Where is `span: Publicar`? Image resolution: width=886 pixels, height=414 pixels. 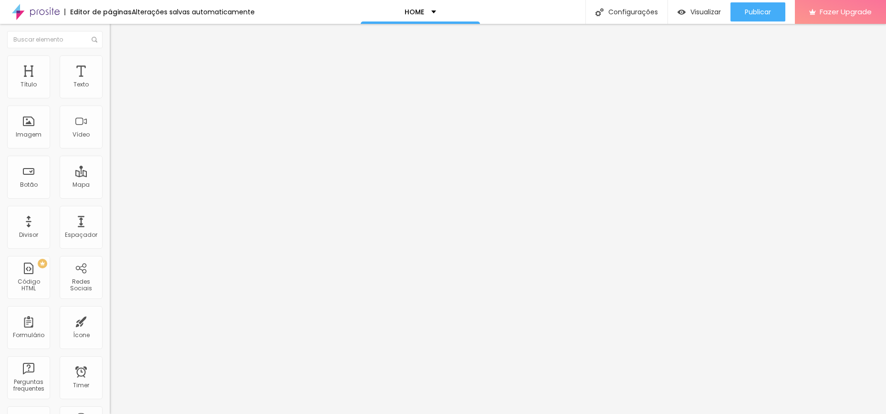 span: Publicar is located at coordinates (758, 12).